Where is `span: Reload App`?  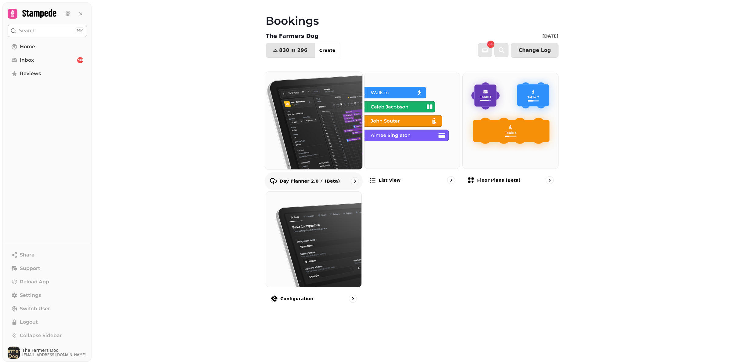
span: Reload App is located at coordinates (34, 282).